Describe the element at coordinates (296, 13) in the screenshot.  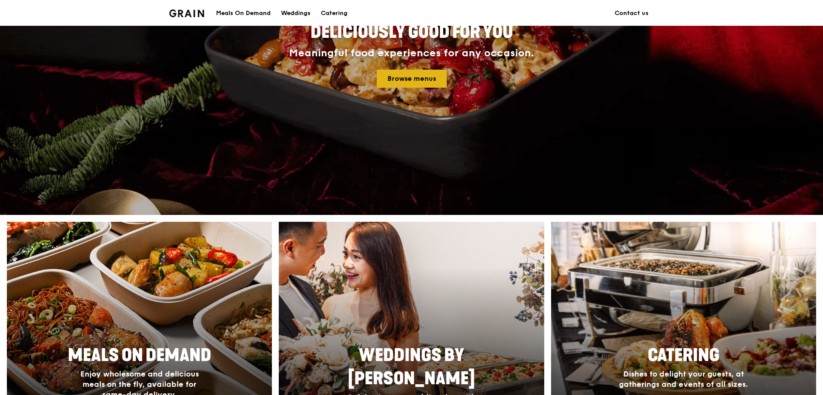
I see `div: Weddings` at that location.